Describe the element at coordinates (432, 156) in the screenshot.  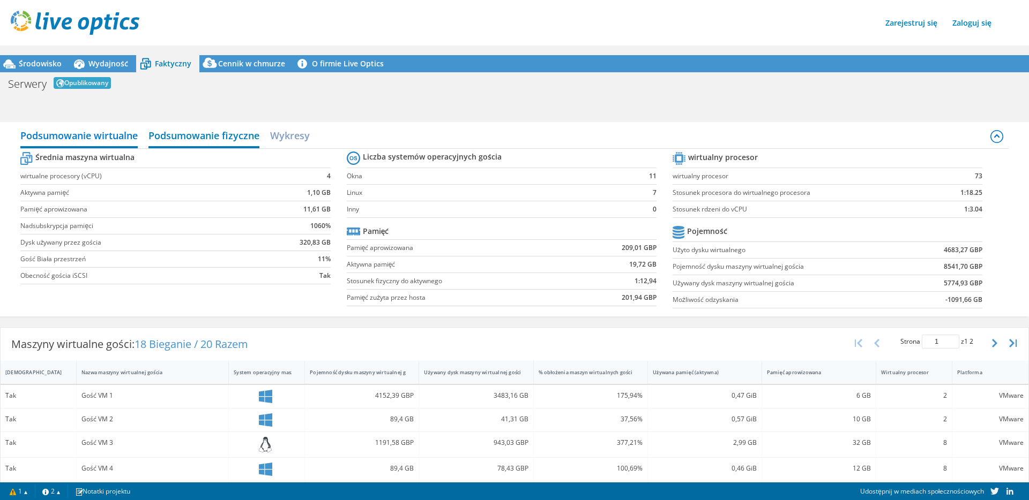
I see `font: Liczba systemów operacyjnych gościa` at that location.